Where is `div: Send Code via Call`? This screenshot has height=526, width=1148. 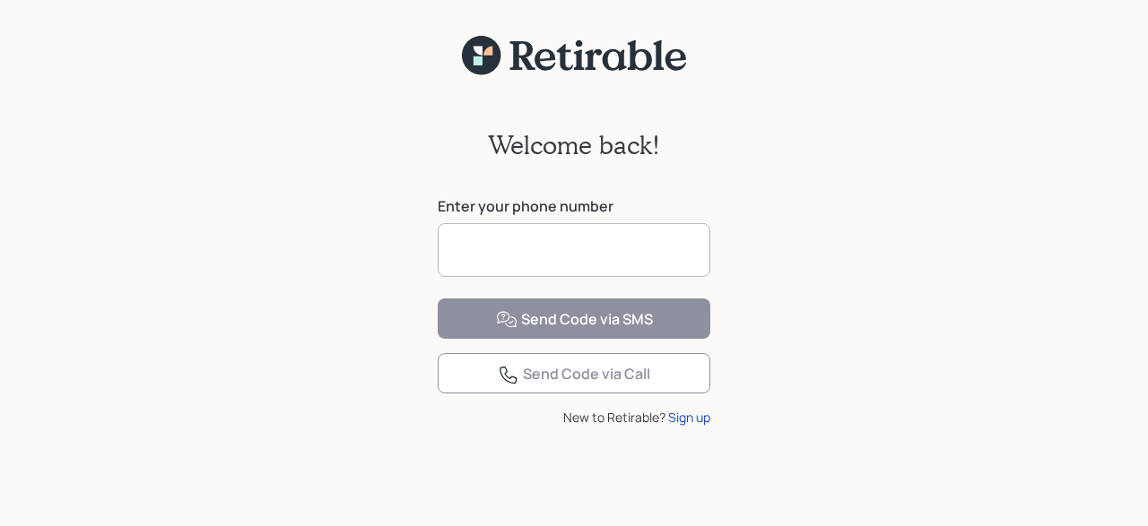
div: Send Code via Call is located at coordinates (574, 375).